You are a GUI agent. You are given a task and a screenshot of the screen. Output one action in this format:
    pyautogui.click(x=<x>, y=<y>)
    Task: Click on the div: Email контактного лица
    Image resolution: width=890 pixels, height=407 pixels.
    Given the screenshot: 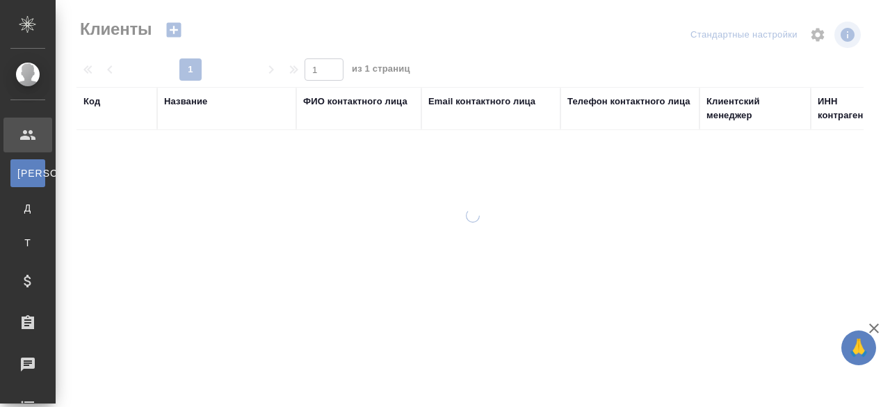 What is the action you would take?
    pyautogui.click(x=482, y=101)
    